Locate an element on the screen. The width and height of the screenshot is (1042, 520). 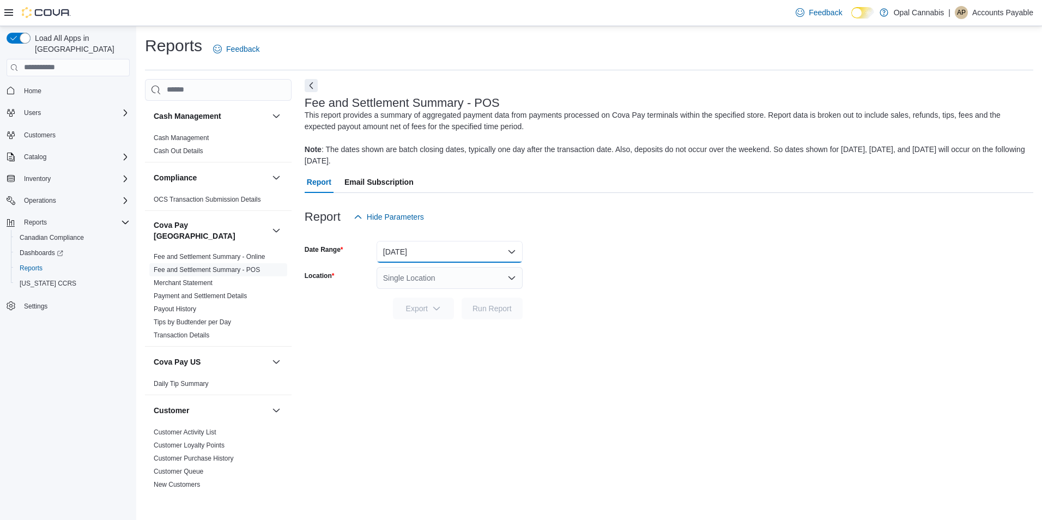
h3: Compliance is located at coordinates (175, 178).